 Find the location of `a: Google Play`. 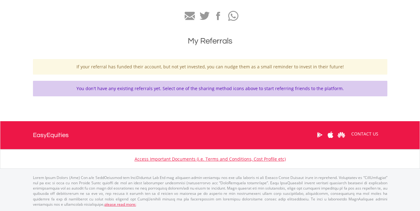

a: Google Play is located at coordinates (320, 135).